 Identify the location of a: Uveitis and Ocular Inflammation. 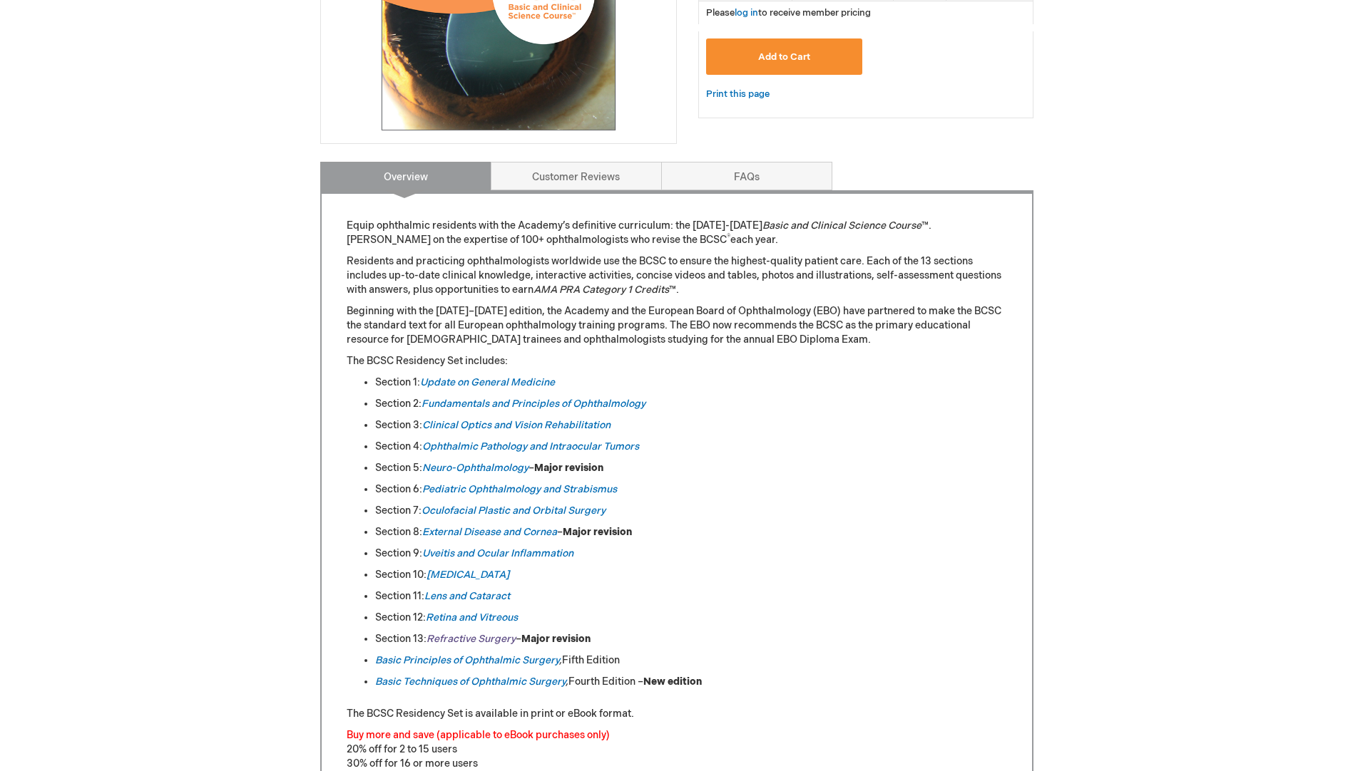
(498, 553).